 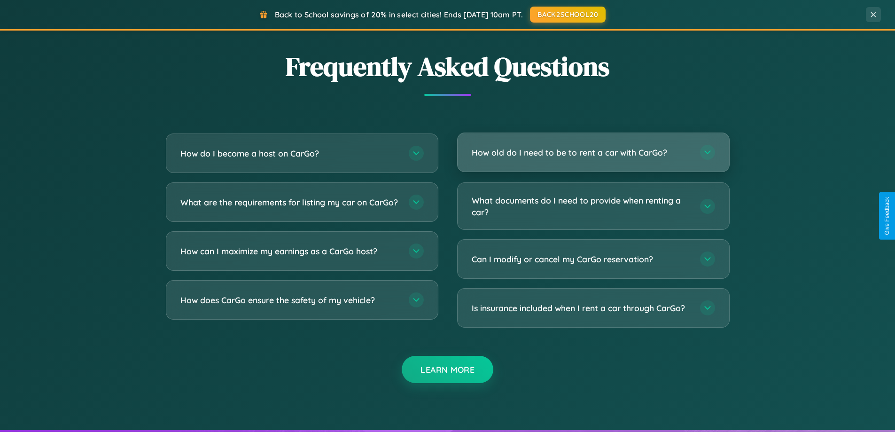 What do you see at coordinates (290, 300) in the screenshot?
I see `h3: How does CarGo ensure the safety of my vehicle?` at bounding box center [290, 300].